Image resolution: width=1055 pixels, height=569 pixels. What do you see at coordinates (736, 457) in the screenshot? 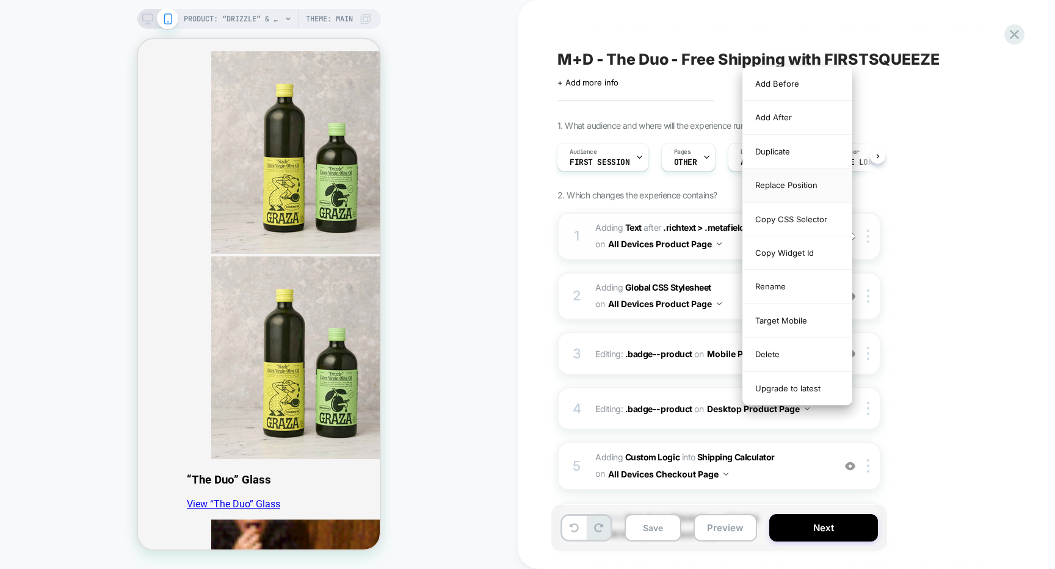
I see `span: Shipping Calculator` at bounding box center [736, 457].